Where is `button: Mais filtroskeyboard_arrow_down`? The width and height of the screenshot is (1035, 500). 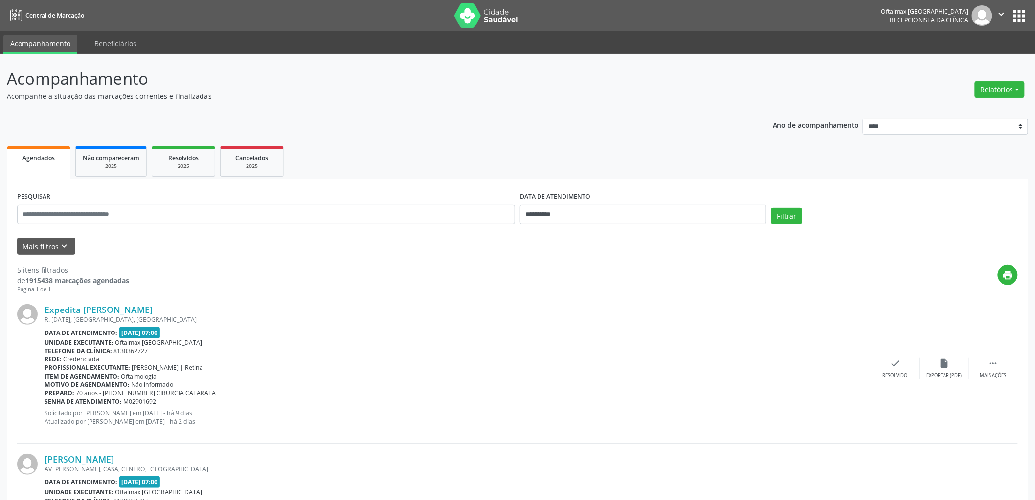
button: Mais filtroskeyboard_arrow_down is located at coordinates (46, 246).